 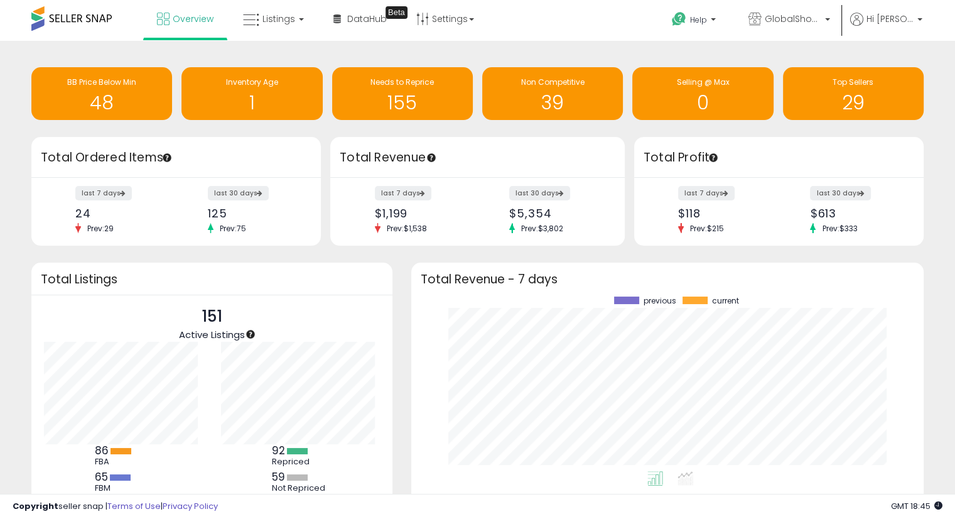 What do you see at coordinates (703, 102) in the screenshot?
I see `h1: 0` at bounding box center [703, 102].